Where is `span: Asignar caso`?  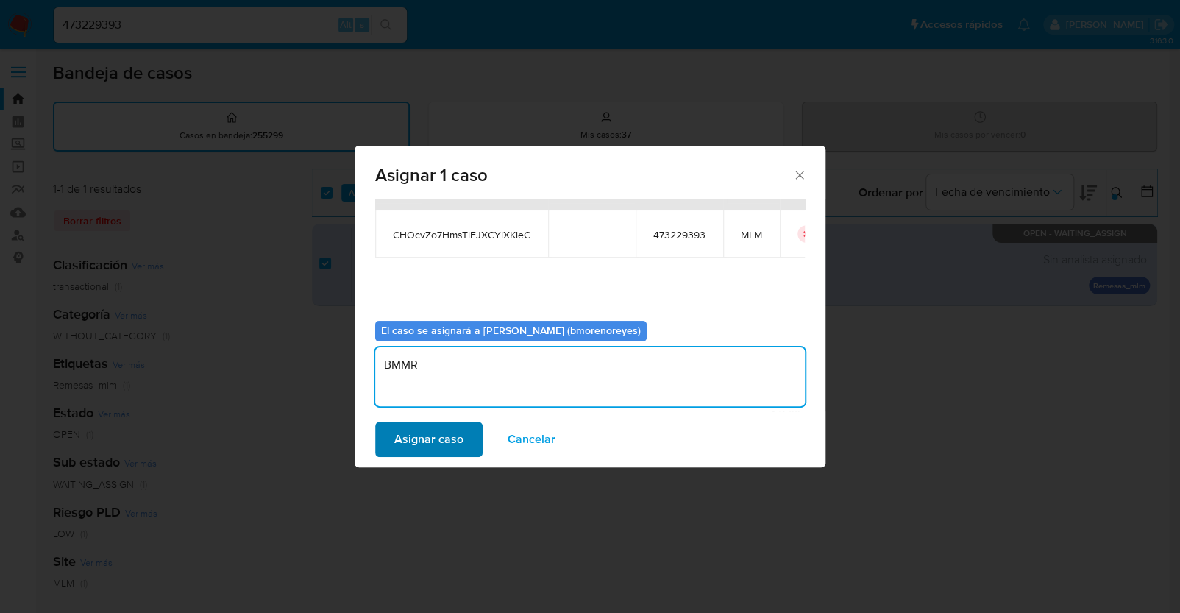
span: Asignar caso is located at coordinates (429, 439).